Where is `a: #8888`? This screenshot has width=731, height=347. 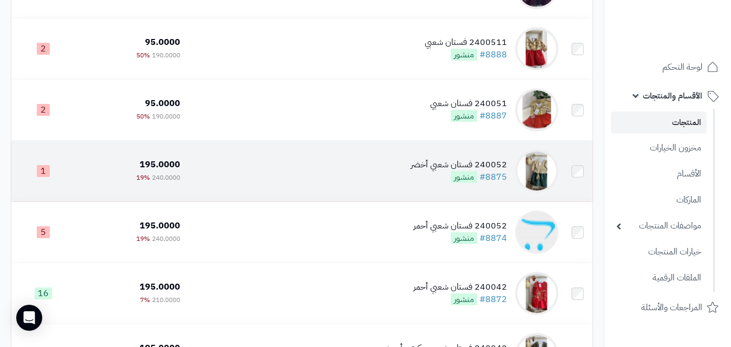 a: #8888 is located at coordinates (493, 55).